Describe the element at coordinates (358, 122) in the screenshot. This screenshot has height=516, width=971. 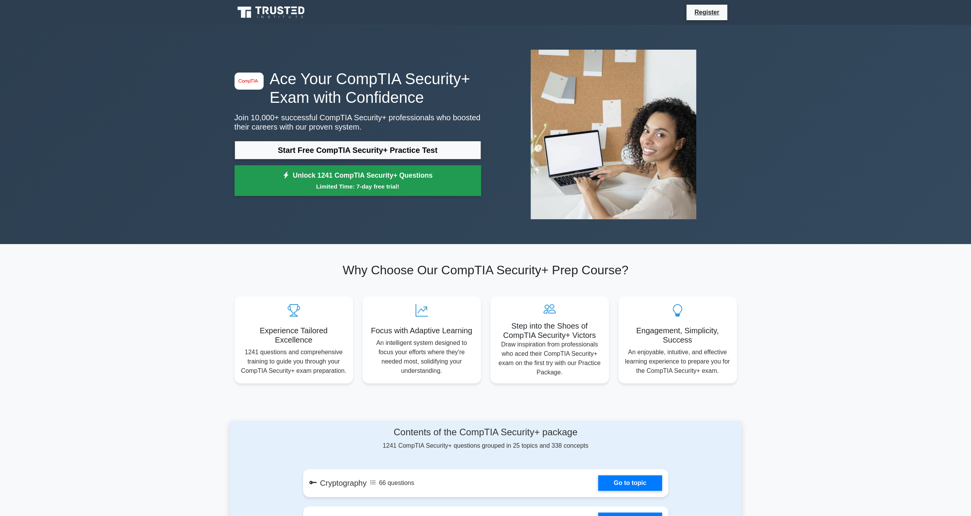
I see `p: Join 10,000+ successful CompTIA Security+ professionals who boosted their careers with our proven...` at that location.